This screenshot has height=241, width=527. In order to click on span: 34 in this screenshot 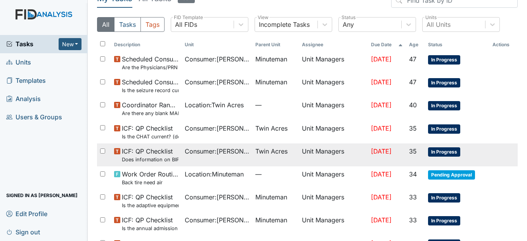, I will do `click(413, 174)`.